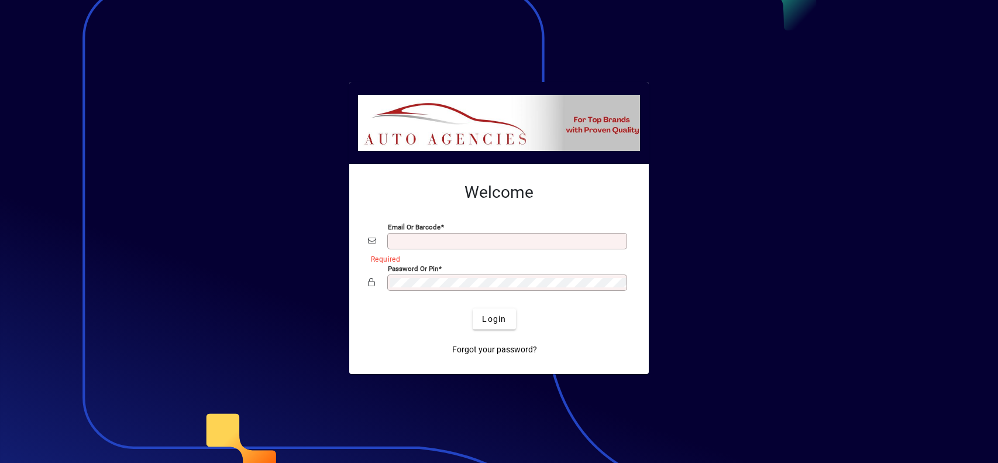 This screenshot has height=463, width=998. What do you see at coordinates (499, 193) in the screenshot?
I see `h2: Welcome` at bounding box center [499, 193].